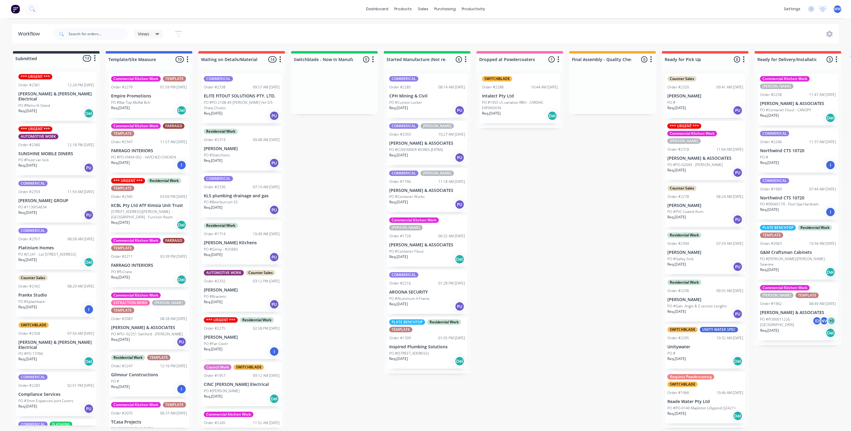 Image resolution: width=851 pixels, height=431 pixels. I want to click on p: PO #Galv. Angle & Z section Lengths, so click(697, 306).